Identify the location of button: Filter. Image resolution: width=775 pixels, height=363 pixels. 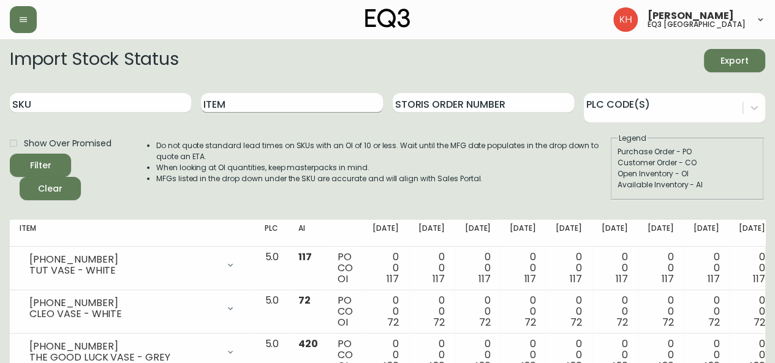
(40, 165).